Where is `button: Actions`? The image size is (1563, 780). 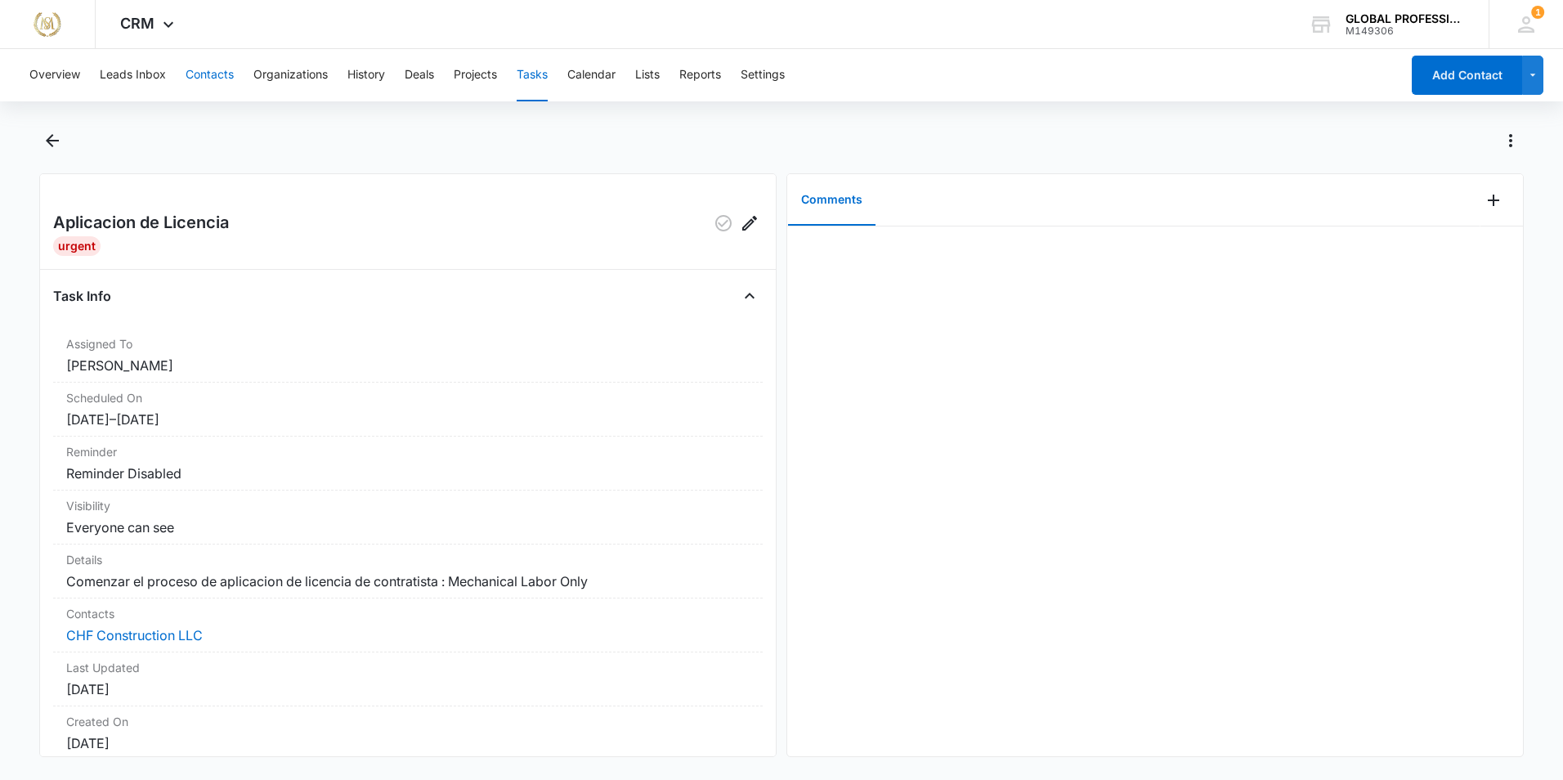 button: Actions is located at coordinates (1511, 141).